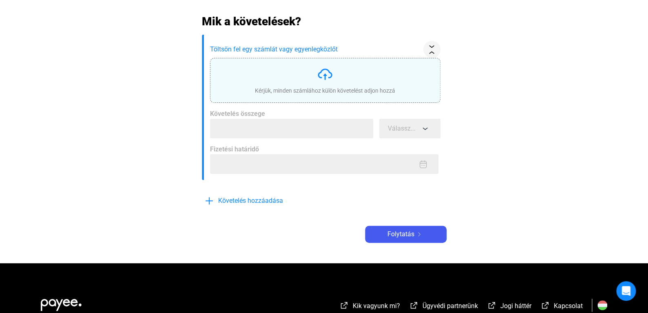 The image size is (648, 313). I want to click on a: external-link-whiteKik vagyunk mi?, so click(370, 307).